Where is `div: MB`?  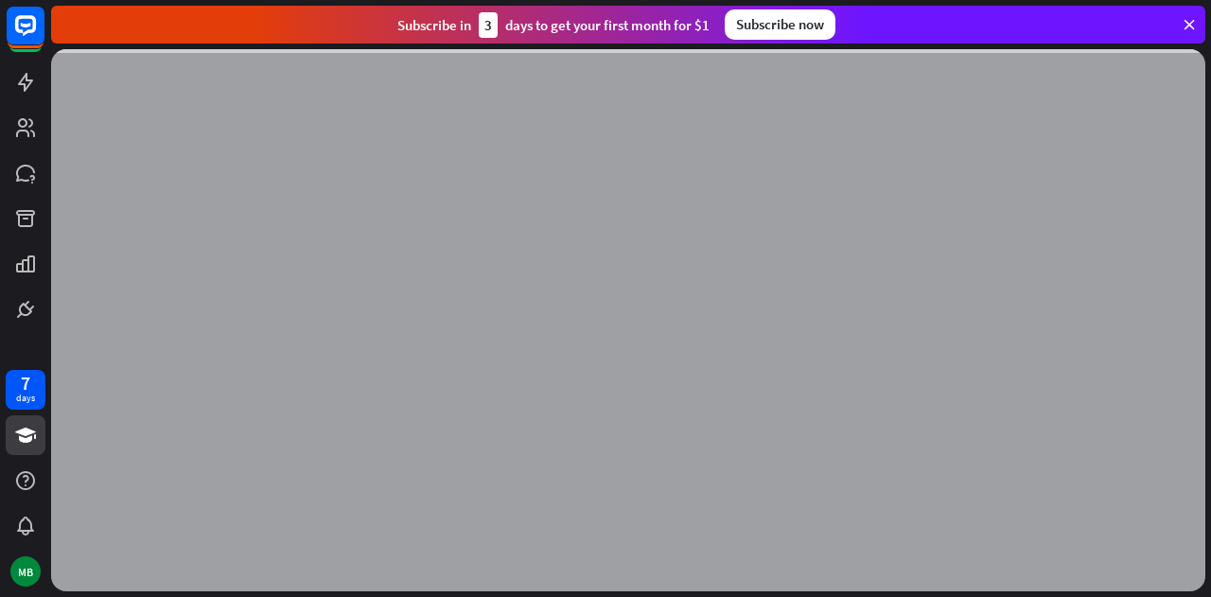
div: MB is located at coordinates (26, 572).